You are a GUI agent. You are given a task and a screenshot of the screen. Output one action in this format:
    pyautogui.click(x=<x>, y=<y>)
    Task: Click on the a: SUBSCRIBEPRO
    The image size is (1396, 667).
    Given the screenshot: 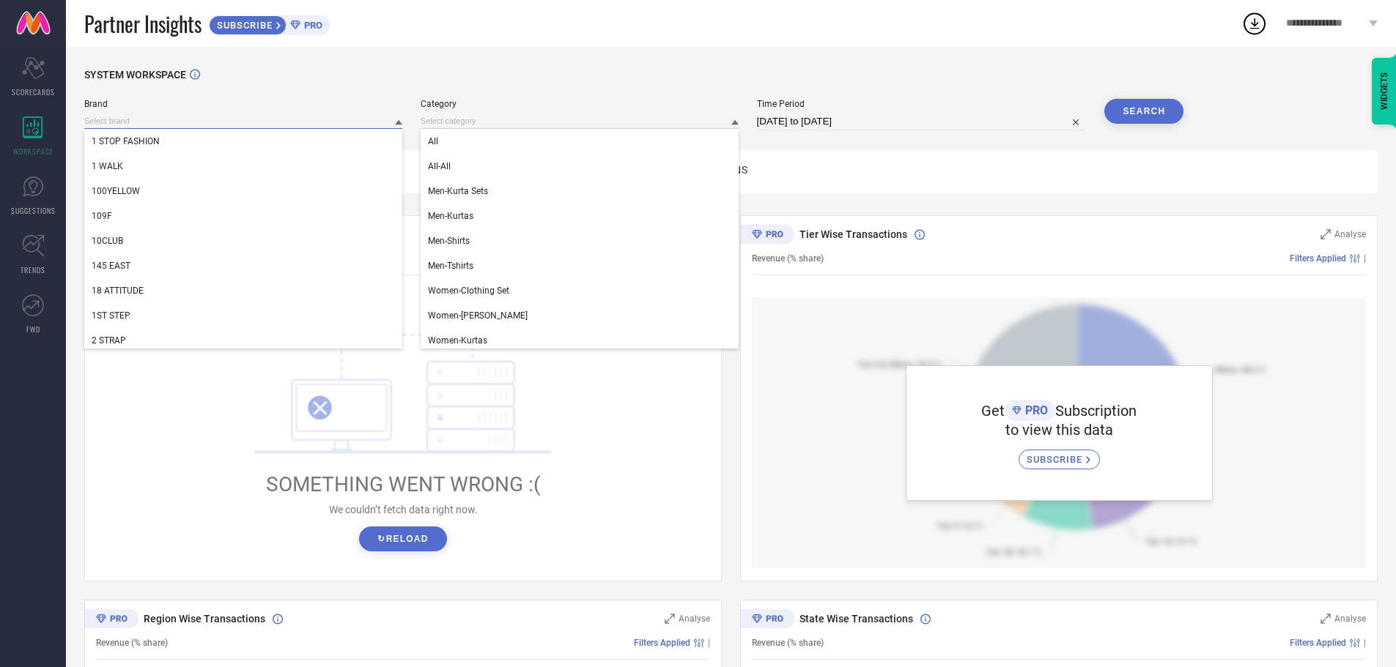 What is the action you would take?
    pyautogui.click(x=269, y=23)
    